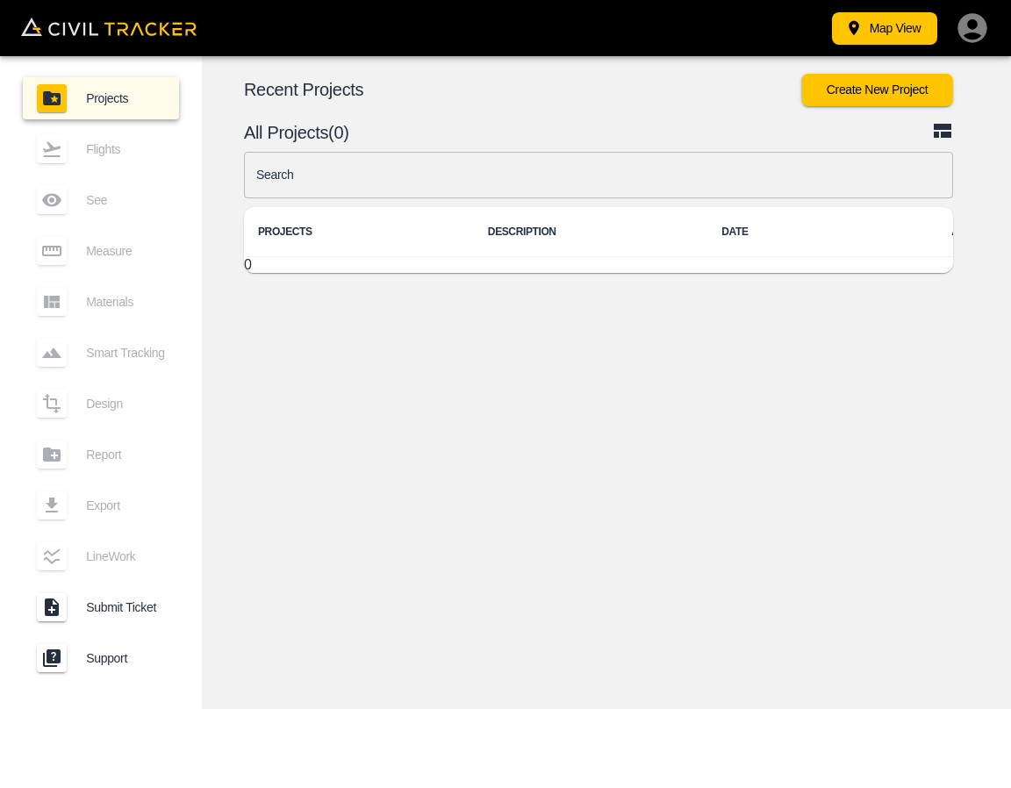 This screenshot has width=1011, height=788. Describe the element at coordinates (877, 90) in the screenshot. I see `button: Create New Project` at that location.